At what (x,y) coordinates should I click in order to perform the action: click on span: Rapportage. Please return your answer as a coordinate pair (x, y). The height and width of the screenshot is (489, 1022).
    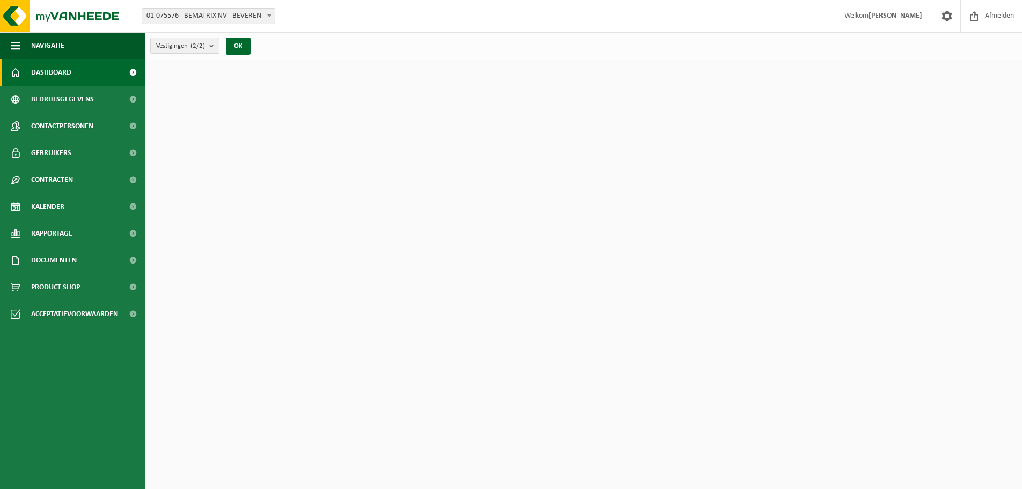
    Looking at the image, I should click on (52, 233).